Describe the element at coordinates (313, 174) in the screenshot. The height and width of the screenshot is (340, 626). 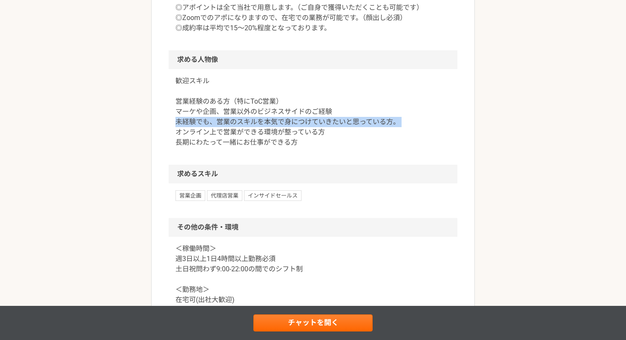
I see `h2: 求めるスキル` at that location.